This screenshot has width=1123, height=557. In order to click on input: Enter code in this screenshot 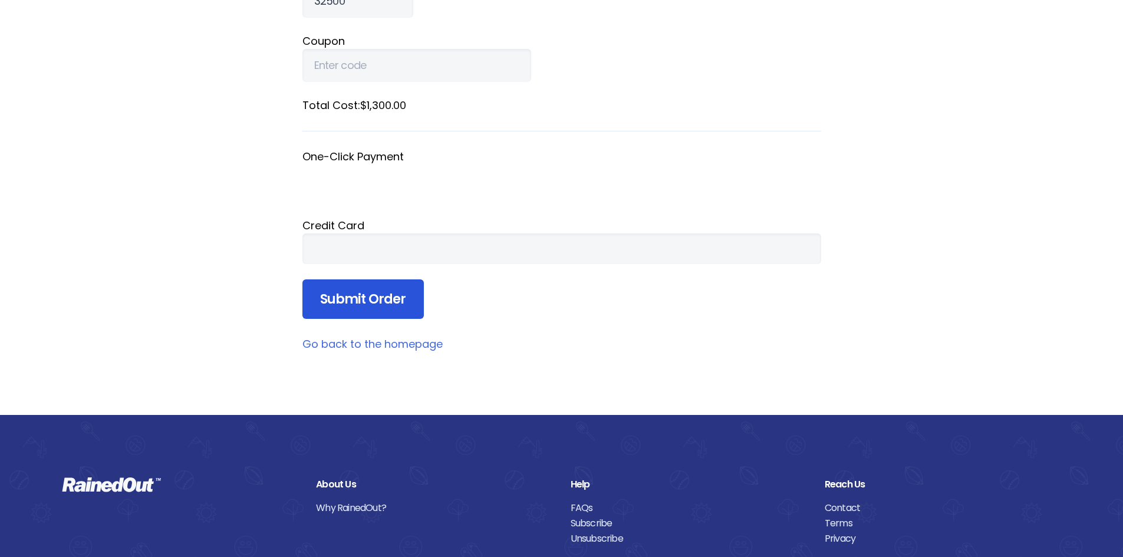, I will do `click(417, 65)`.